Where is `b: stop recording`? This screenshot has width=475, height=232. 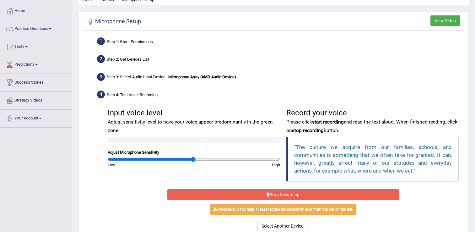
b: stop recording is located at coordinates (308, 130).